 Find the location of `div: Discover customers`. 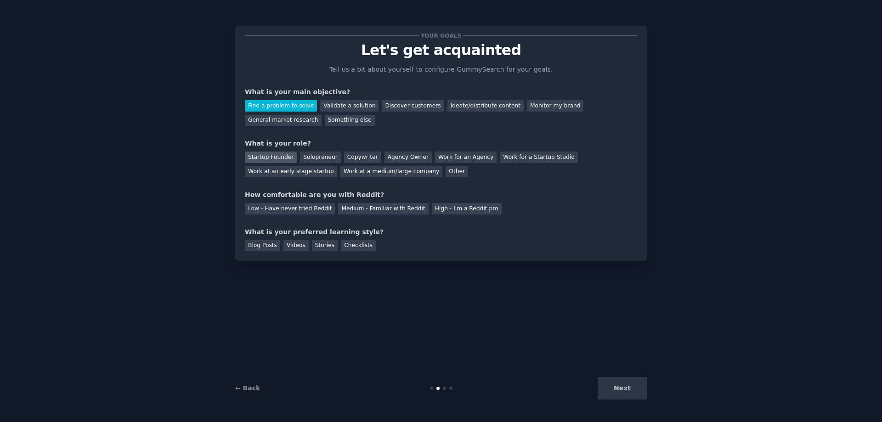

div: Discover customers is located at coordinates (412, 106).